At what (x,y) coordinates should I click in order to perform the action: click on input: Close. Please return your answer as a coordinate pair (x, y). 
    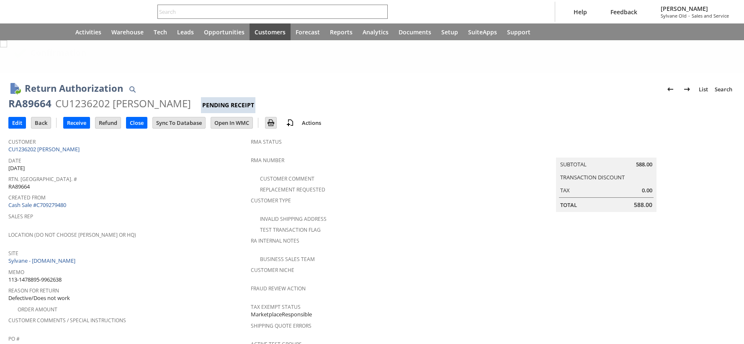
    Looking at the image, I should click on (136, 123).